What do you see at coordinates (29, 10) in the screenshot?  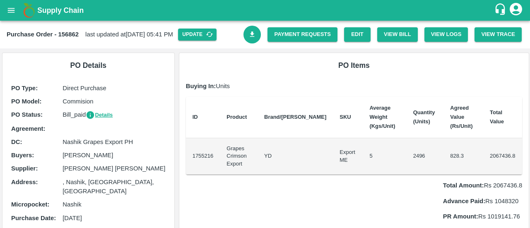 I see `img: logo` at bounding box center [29, 10].